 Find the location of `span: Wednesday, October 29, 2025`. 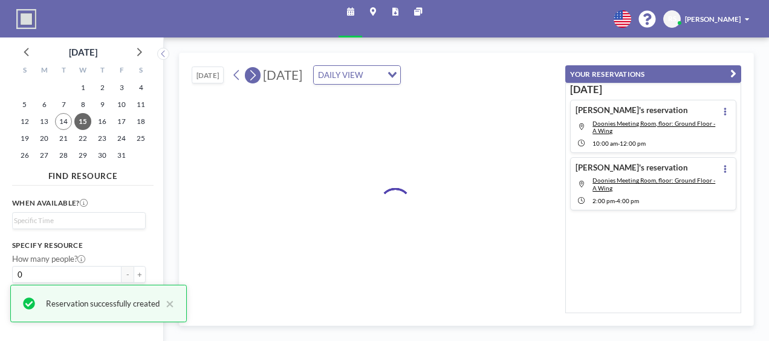

span: Wednesday, October 29, 2025 is located at coordinates (83, 155).